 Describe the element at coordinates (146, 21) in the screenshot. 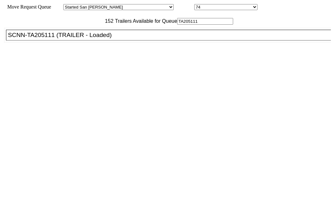

I see `span: Trailers Available for Queue` at that location.